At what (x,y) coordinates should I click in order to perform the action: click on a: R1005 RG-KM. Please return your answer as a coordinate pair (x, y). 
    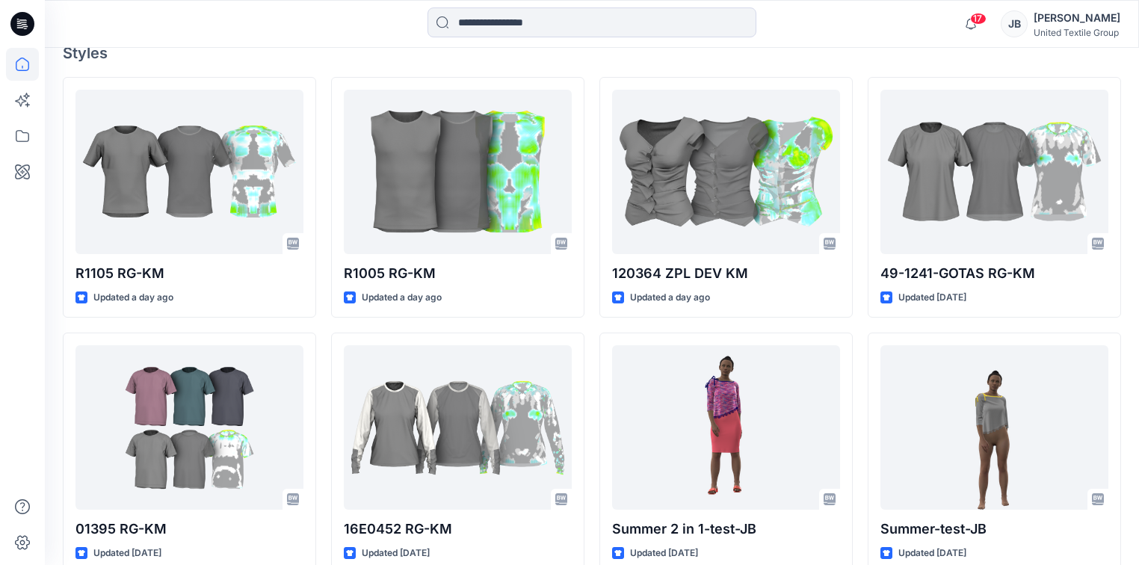
    Looking at the image, I should click on (457, 172).